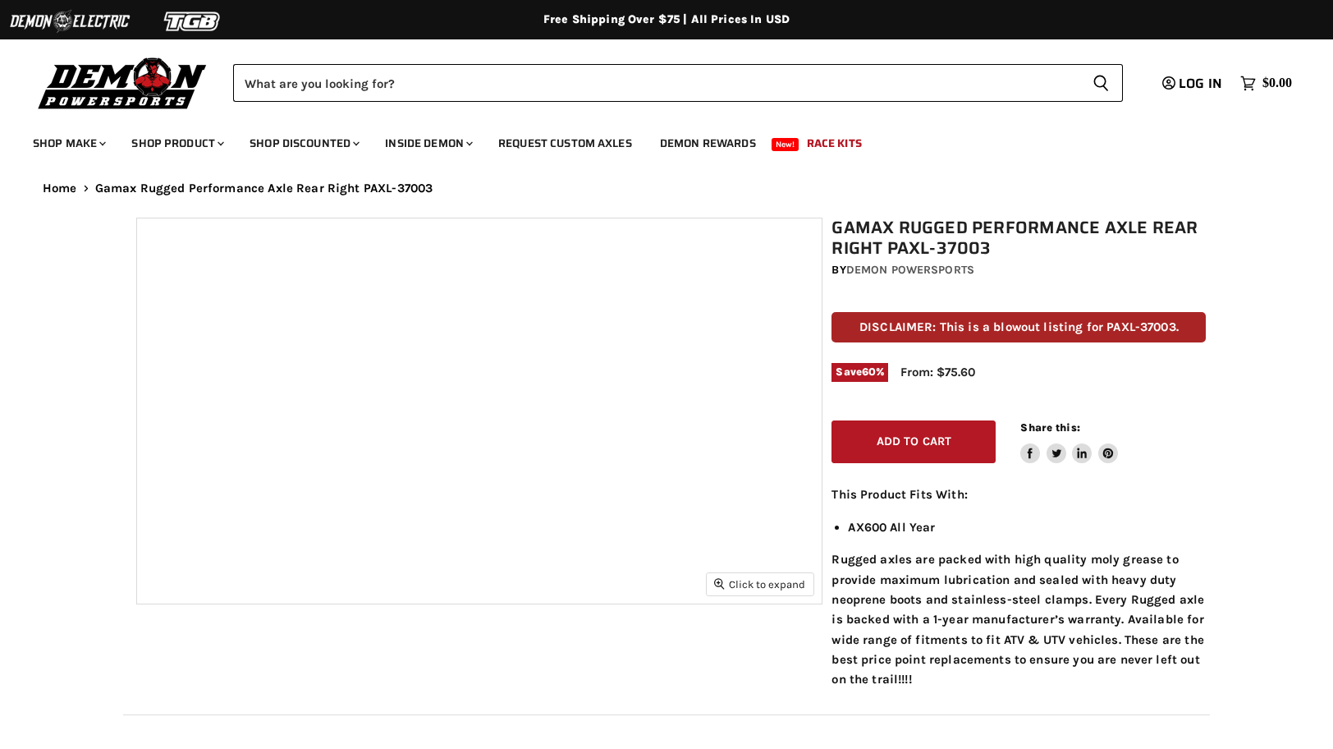 Image resolution: width=1333 pixels, height=749 pixels. Describe the element at coordinates (1019, 494) in the screenshot. I see `p: This Product Fits With:` at that location.